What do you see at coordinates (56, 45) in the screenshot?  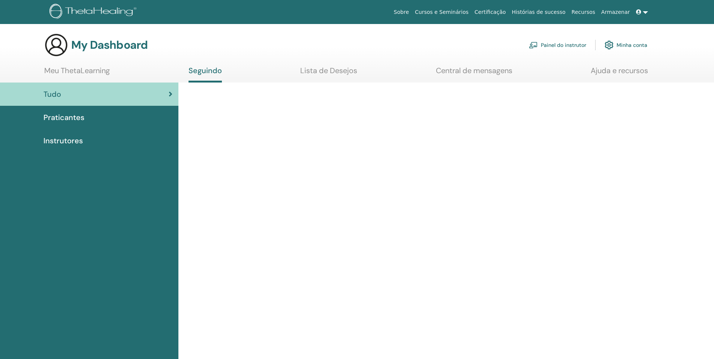 I see `img: generic-user-icon.jpg` at bounding box center [56, 45].